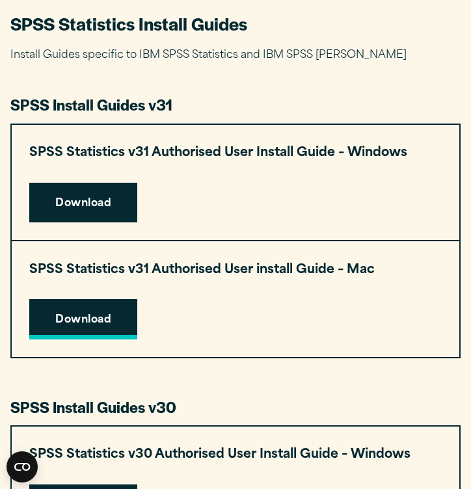 Image resolution: width=471 pixels, height=489 pixels. I want to click on h3: SPSS Statistics v31 Authorised User Install Guide – Windows, so click(218, 153).